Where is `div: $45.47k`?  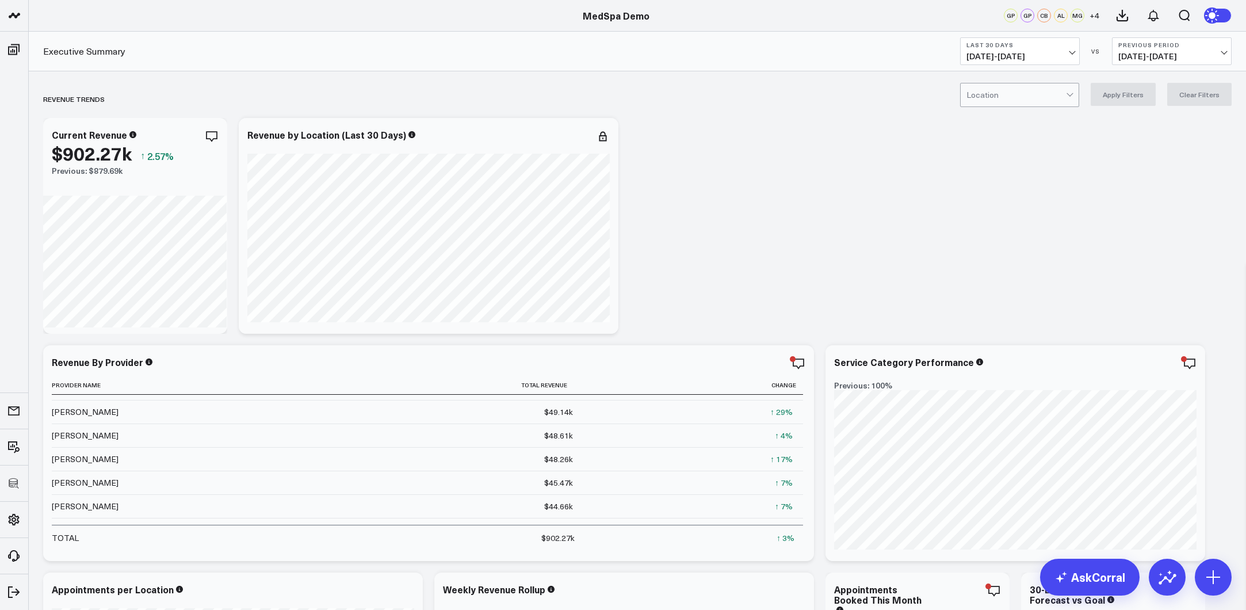 div: $45.47k is located at coordinates (559, 483).